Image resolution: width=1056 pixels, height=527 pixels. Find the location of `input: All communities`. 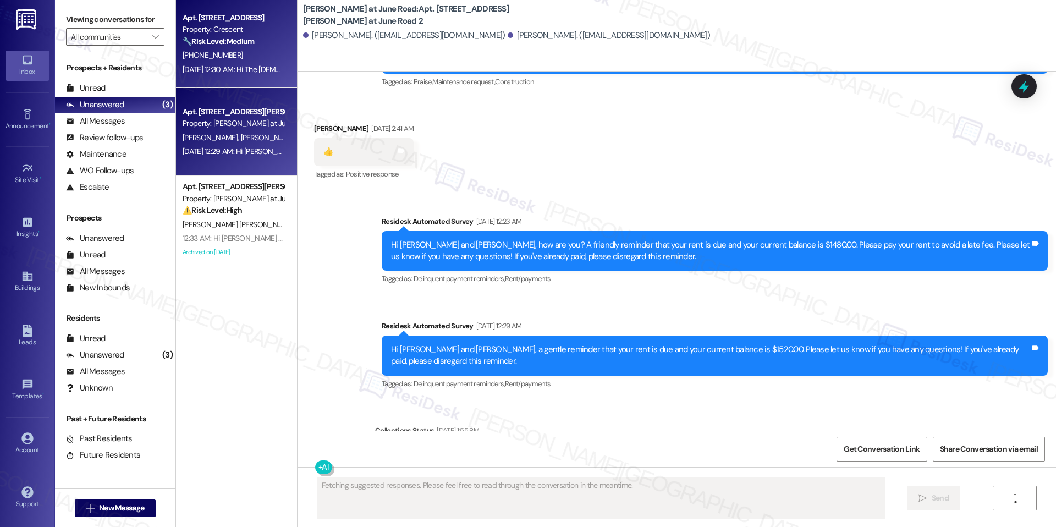

input: All communities is located at coordinates (109, 37).